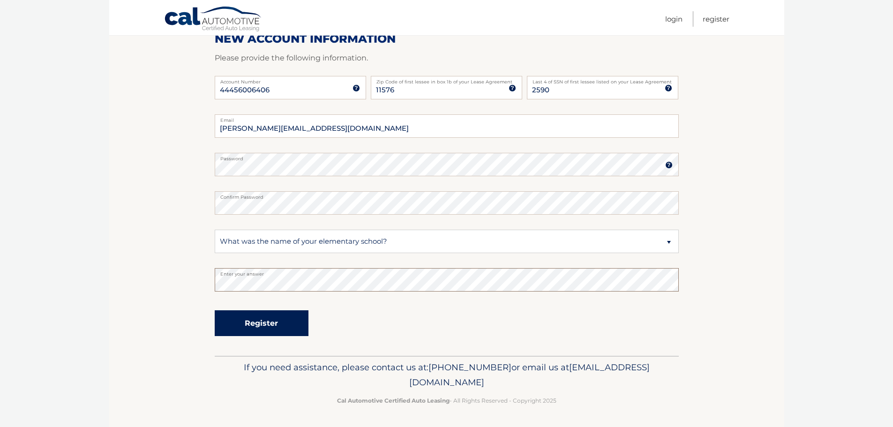  What do you see at coordinates (447, 80) in the screenshot?
I see `label: Zip Code of first lessee in box 1b of your Lease Agreement` at bounding box center [447, 80].